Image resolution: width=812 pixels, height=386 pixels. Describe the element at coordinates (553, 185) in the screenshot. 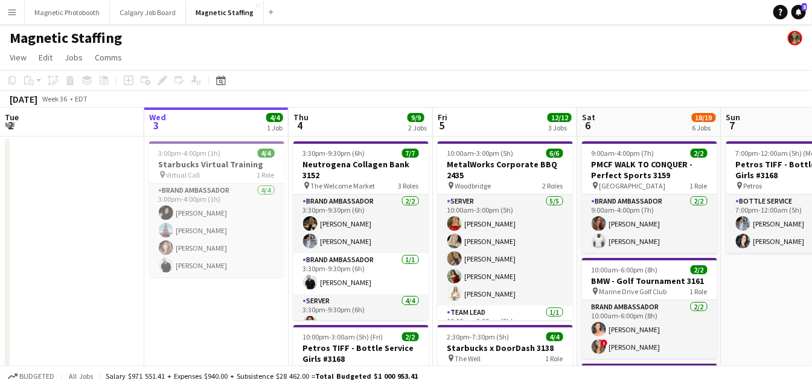

I see `span: 2 Roles` at that location.